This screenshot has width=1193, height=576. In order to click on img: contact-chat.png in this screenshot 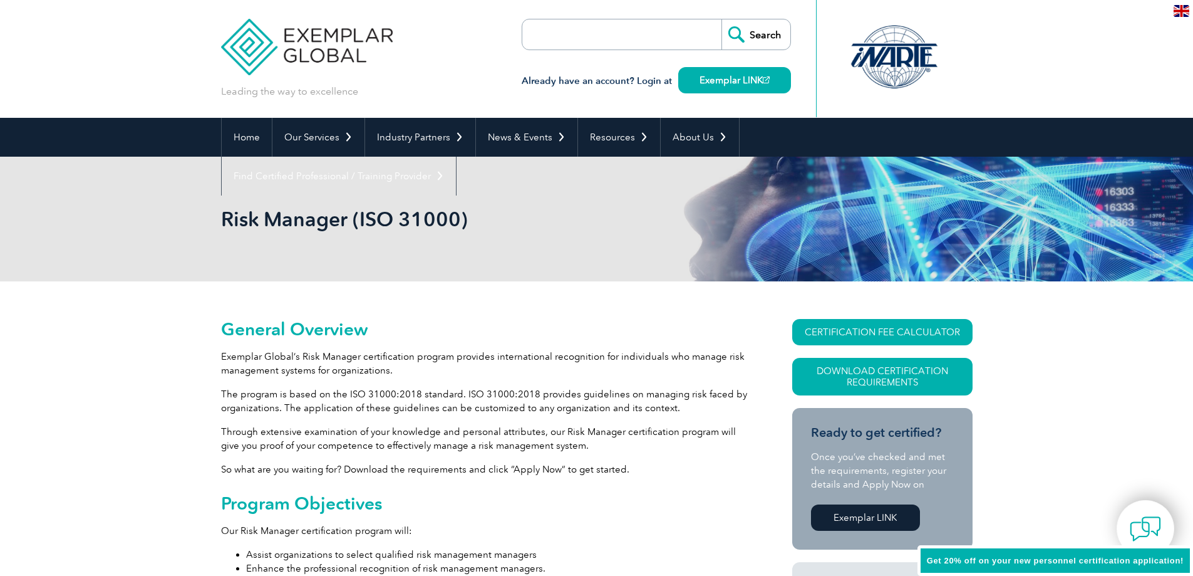, I will do `click(1146, 529)`.